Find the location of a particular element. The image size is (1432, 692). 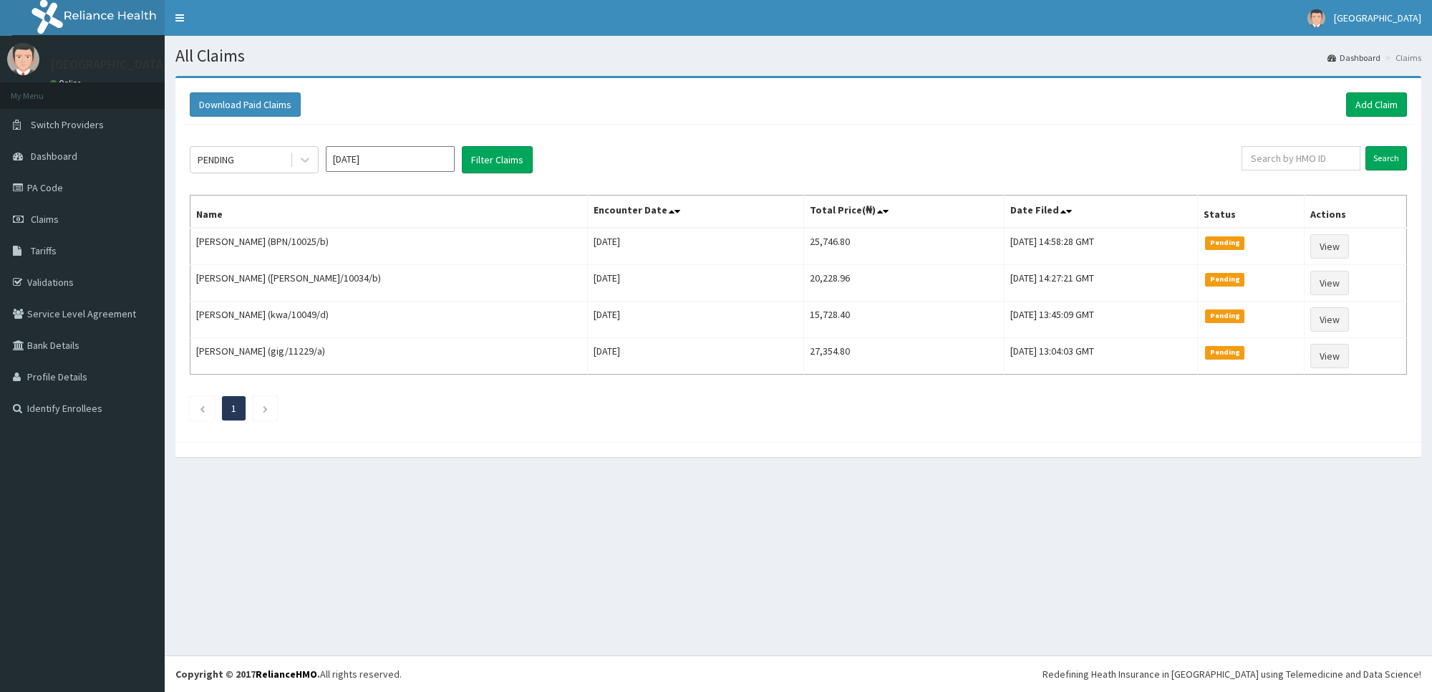

li: Claims is located at coordinates (1401, 57).